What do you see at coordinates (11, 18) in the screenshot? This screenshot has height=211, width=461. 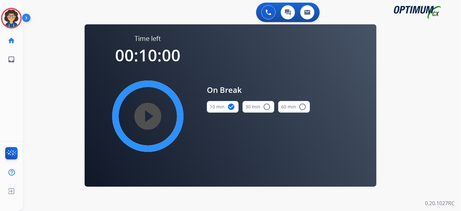 I see `img: avatar` at bounding box center [11, 18].